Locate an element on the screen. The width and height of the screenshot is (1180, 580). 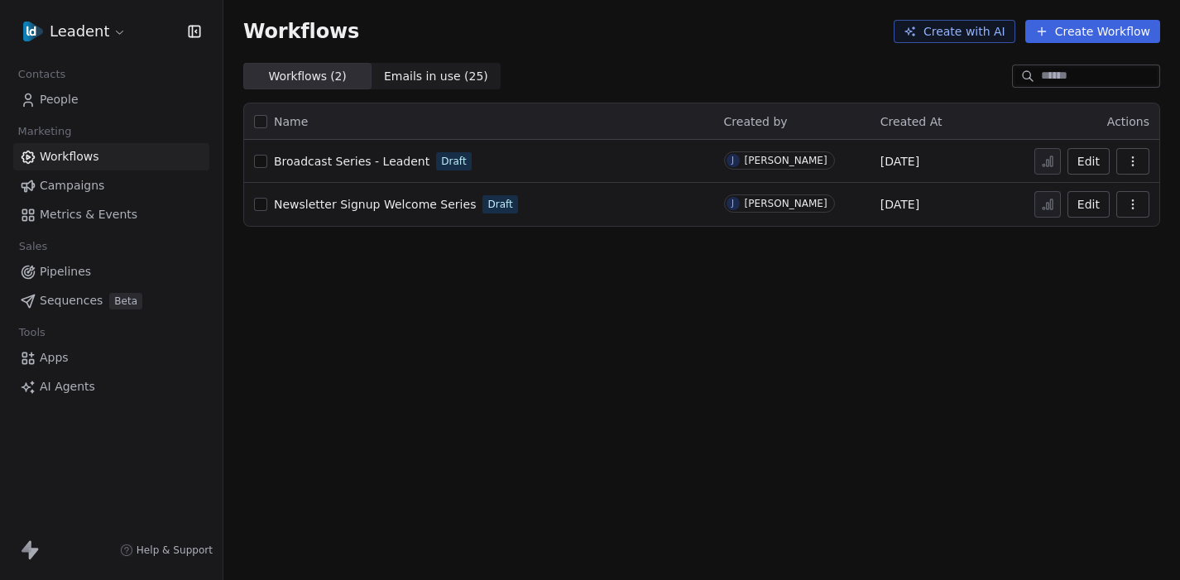
span: Sales is located at coordinates (33, 247).